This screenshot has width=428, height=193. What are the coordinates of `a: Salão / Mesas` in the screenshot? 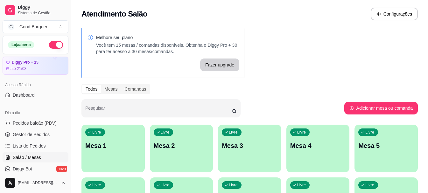 It's located at (35, 158).